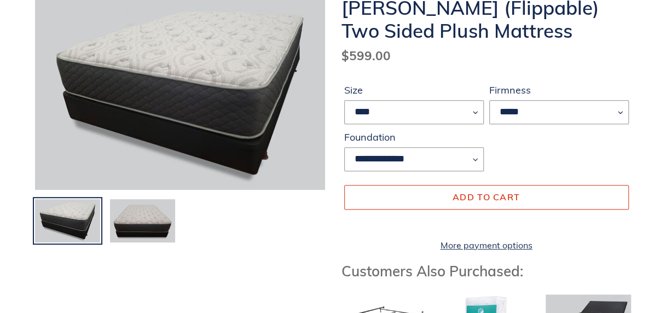 The height and width of the screenshot is (313, 666). What do you see at coordinates (487, 271) in the screenshot?
I see `h3: Customers Also Purchased:` at bounding box center [487, 271].